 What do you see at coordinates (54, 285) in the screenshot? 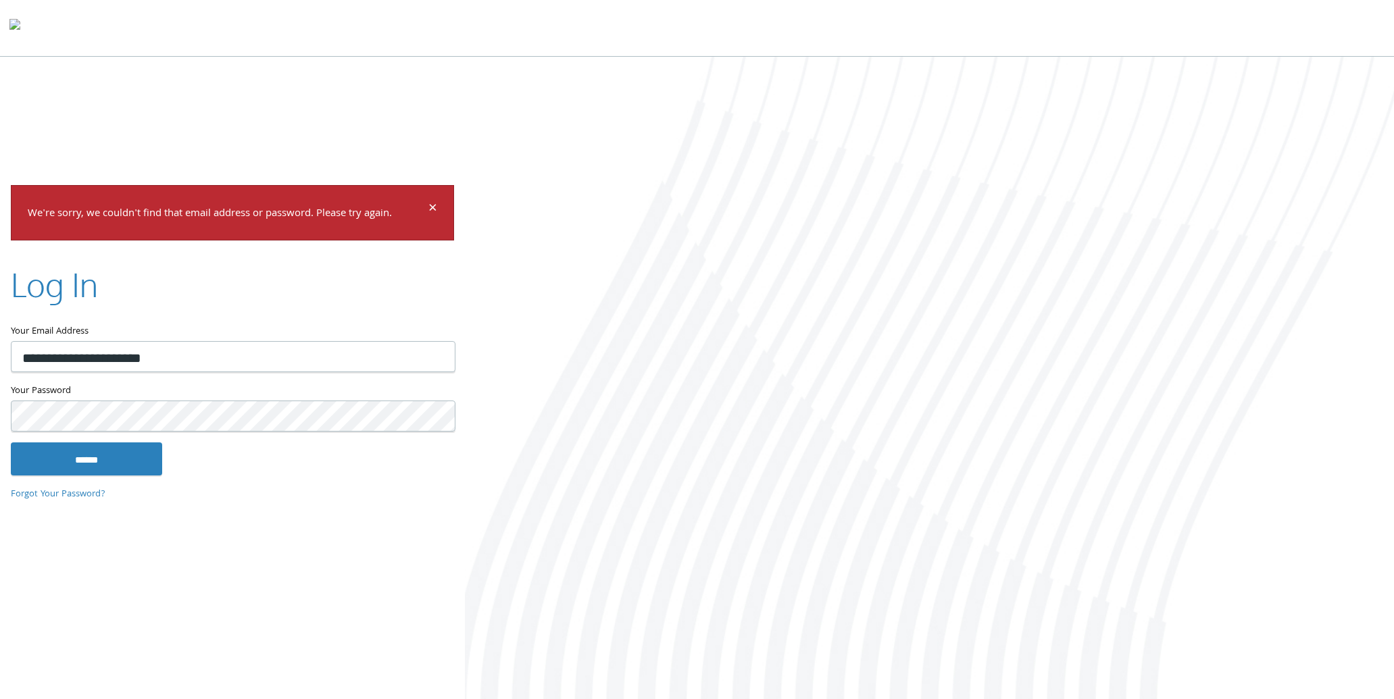
I see `h2: Log In` at bounding box center [54, 285].